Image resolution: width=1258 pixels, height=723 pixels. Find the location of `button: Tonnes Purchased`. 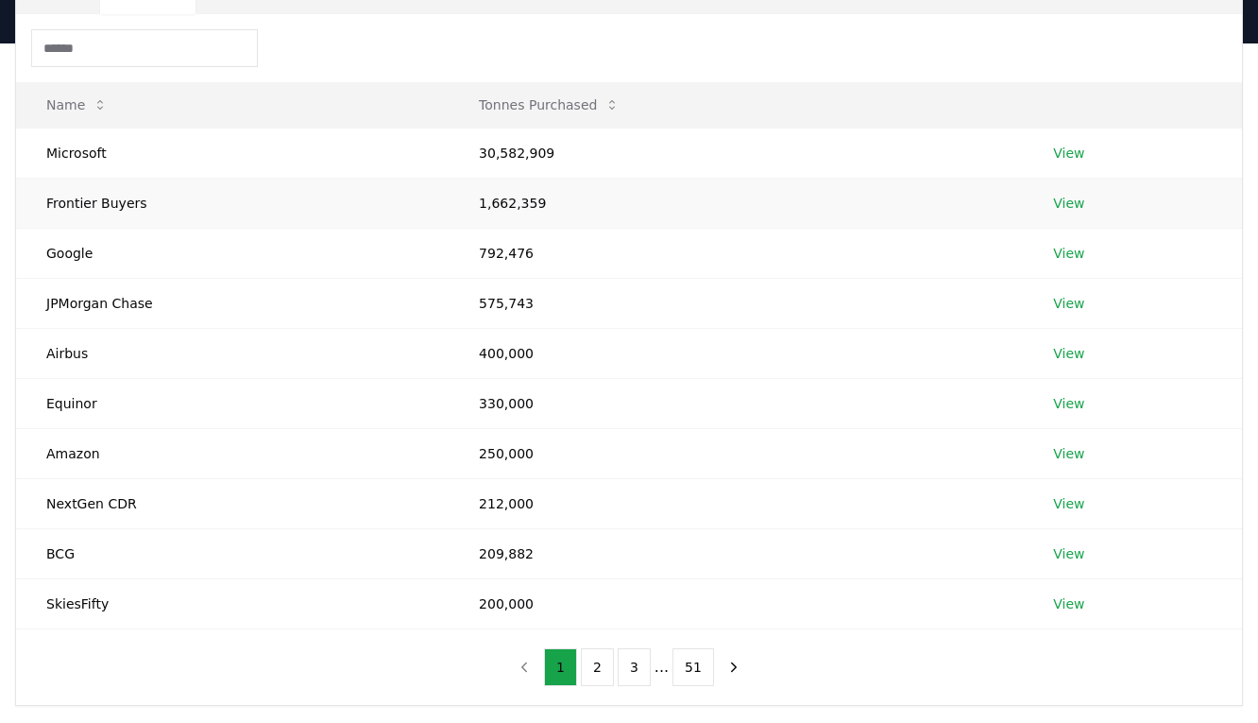

button: Tonnes Purchased is located at coordinates (549, 105).